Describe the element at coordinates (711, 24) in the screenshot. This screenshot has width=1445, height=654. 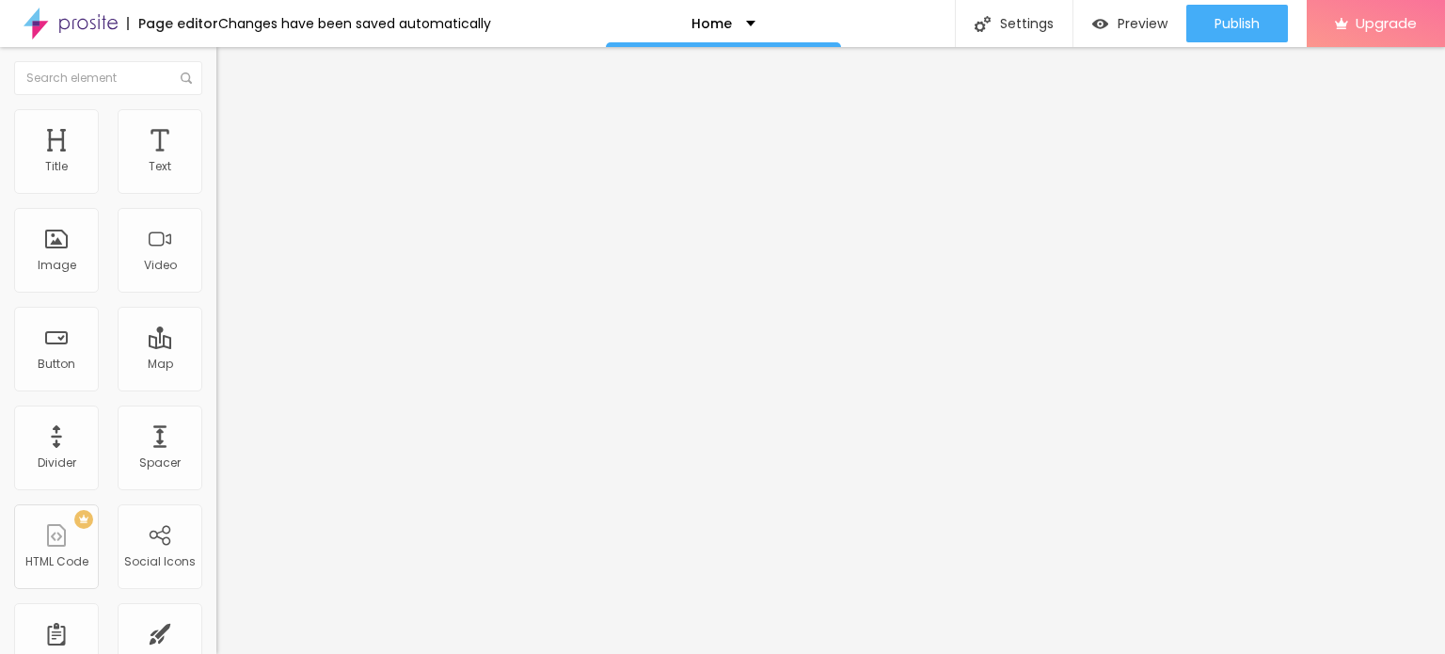
I see `p: Home` at that location.